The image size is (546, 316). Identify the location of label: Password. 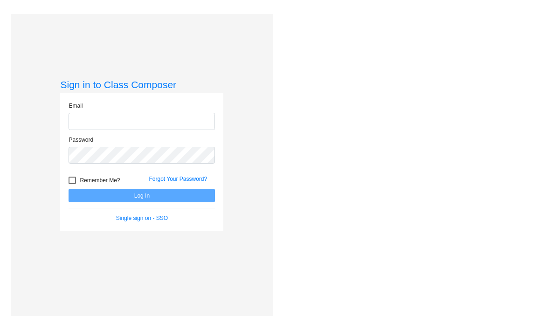
(81, 140).